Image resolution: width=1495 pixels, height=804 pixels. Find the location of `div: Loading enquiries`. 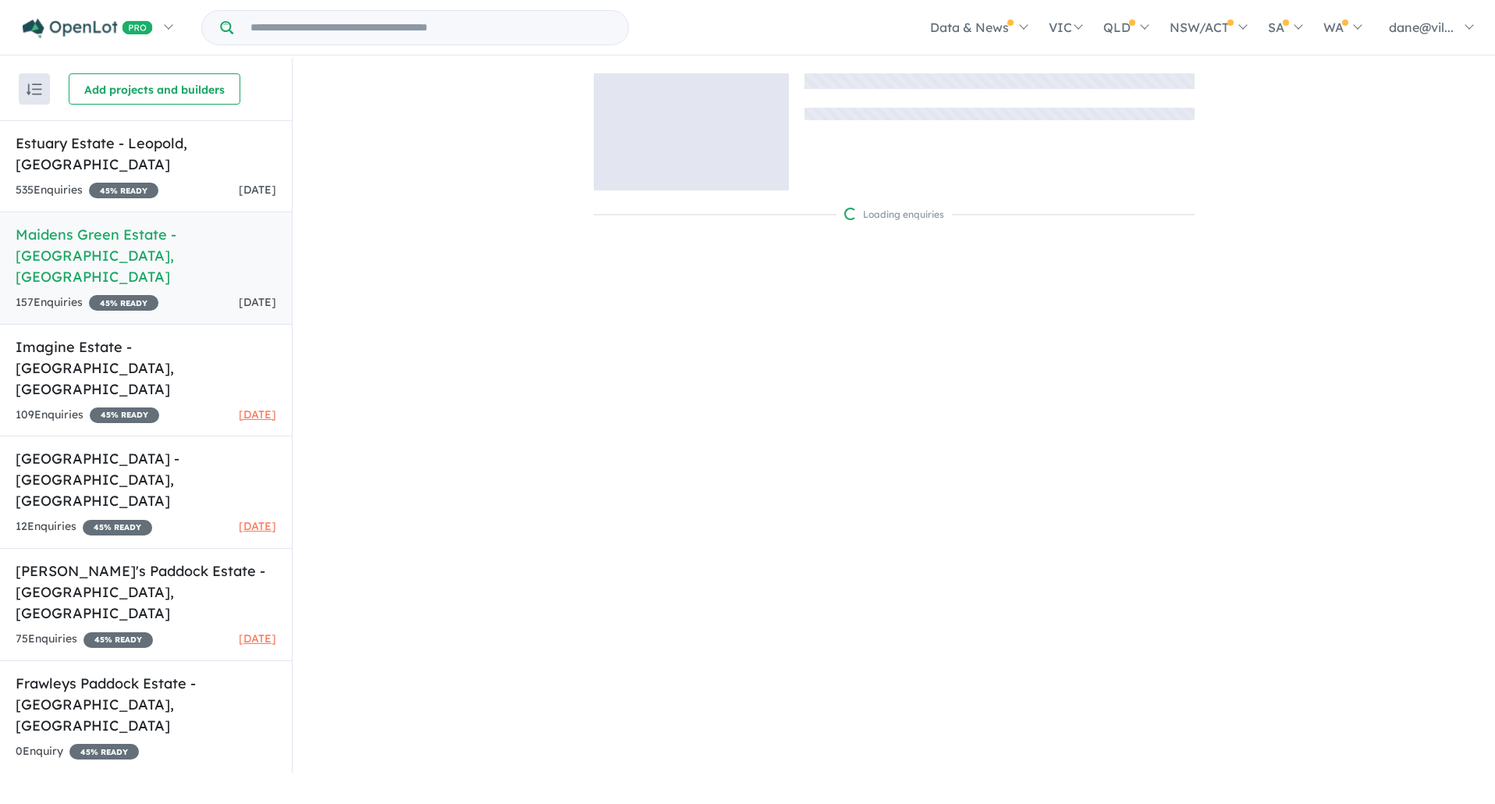

div: Loading enquiries is located at coordinates (894, 215).